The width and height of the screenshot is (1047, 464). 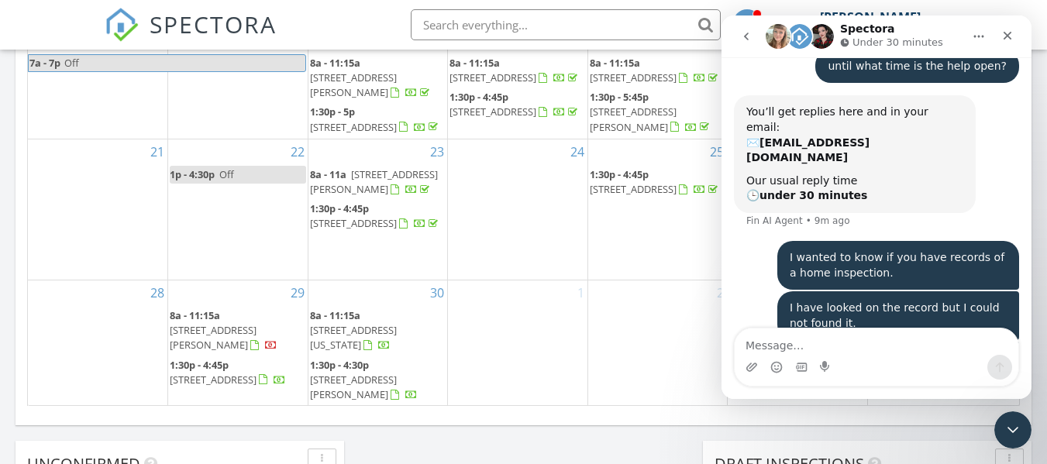 I want to click on a: Go to September 23, 2025, so click(x=437, y=152).